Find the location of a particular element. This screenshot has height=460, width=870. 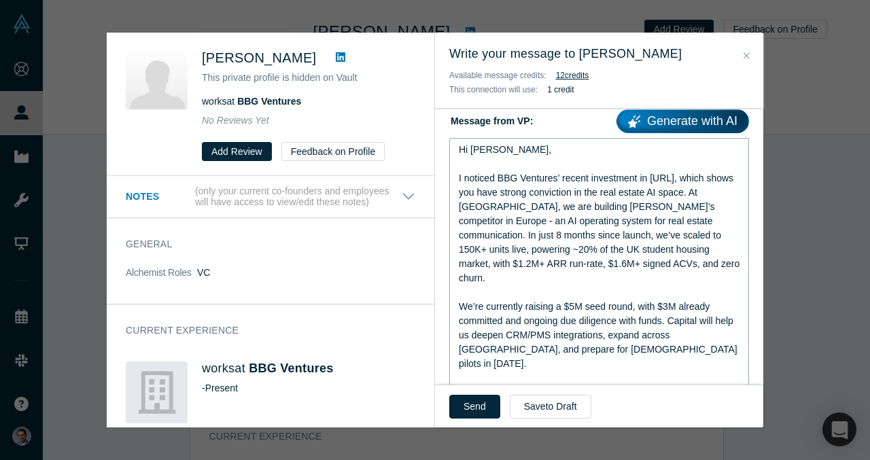

button: Send is located at coordinates (474, 406).